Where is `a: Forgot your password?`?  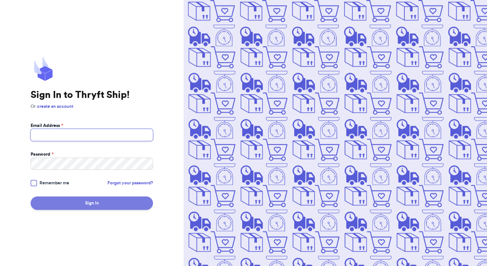 a: Forgot your password? is located at coordinates (130, 183).